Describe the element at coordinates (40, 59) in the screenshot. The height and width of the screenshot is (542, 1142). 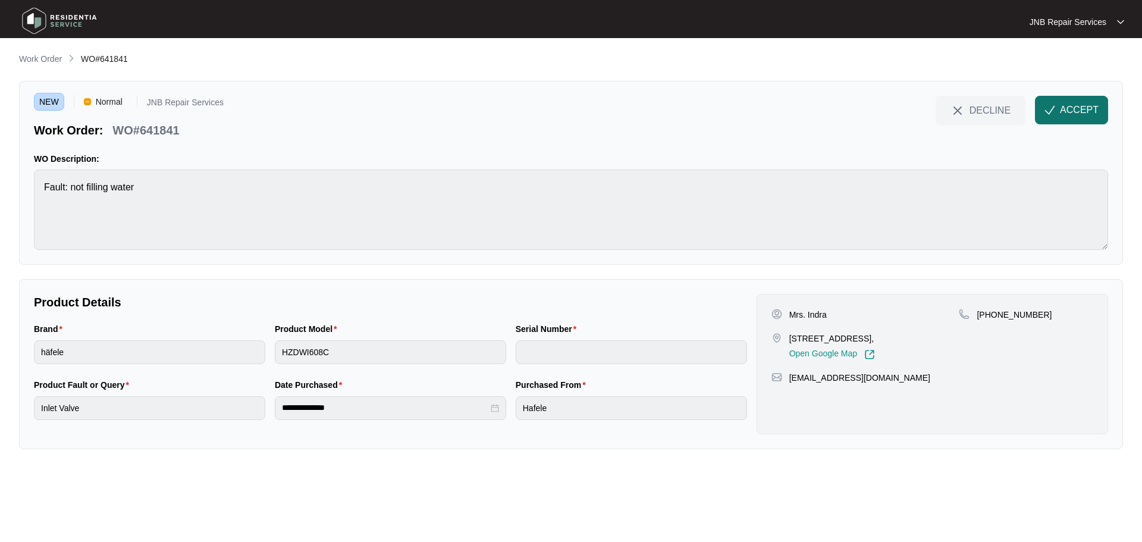
I see `p: Work Order` at that location.